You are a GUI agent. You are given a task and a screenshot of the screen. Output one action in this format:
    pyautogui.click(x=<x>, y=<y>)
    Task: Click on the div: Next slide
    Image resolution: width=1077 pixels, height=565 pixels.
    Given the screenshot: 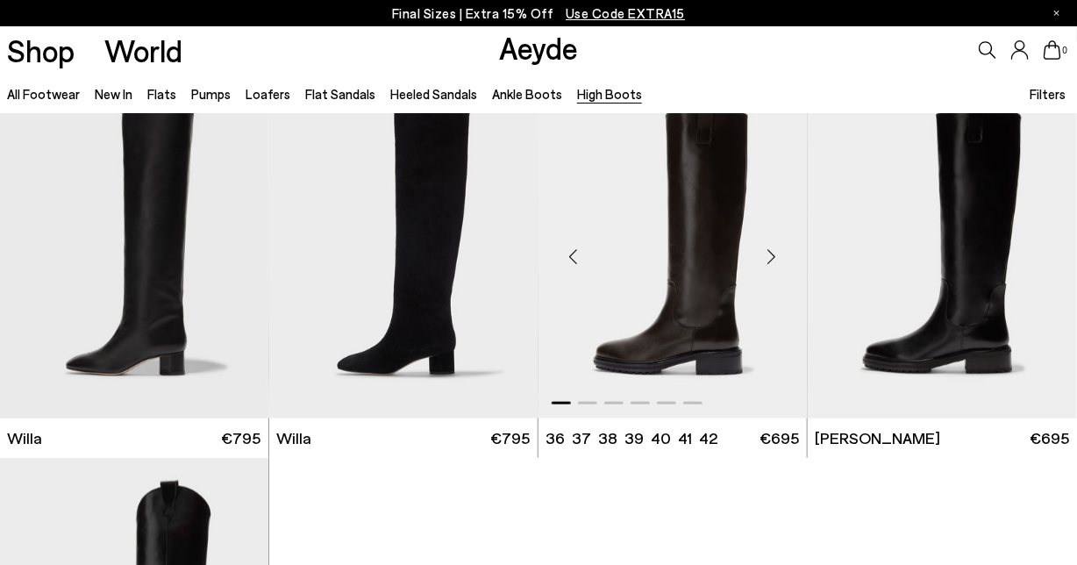 What is the action you would take?
    pyautogui.click(x=771, y=257)
    